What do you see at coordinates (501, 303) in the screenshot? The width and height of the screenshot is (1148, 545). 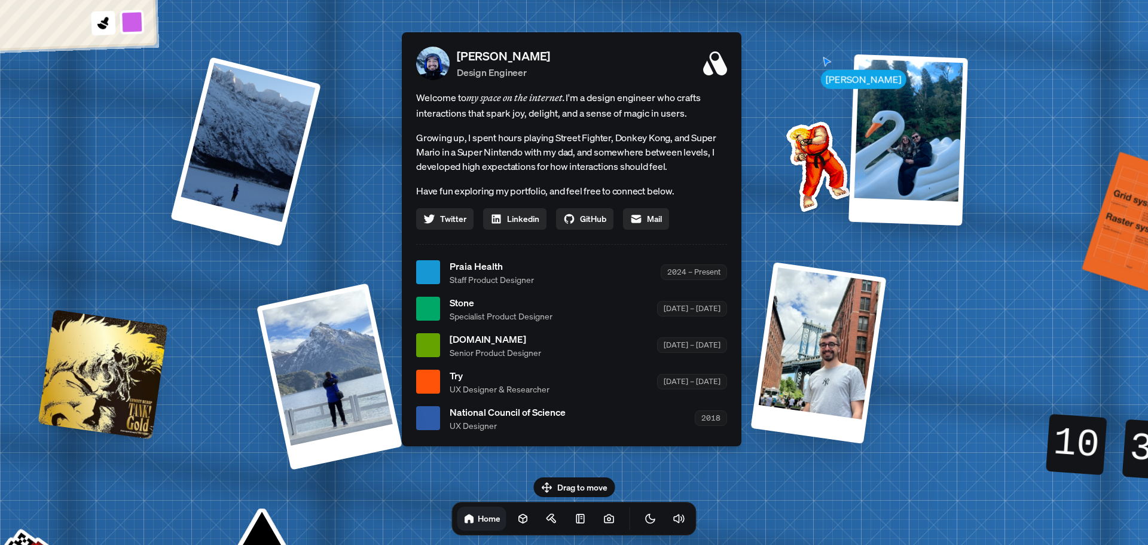 I see `span: Stone` at bounding box center [501, 303].